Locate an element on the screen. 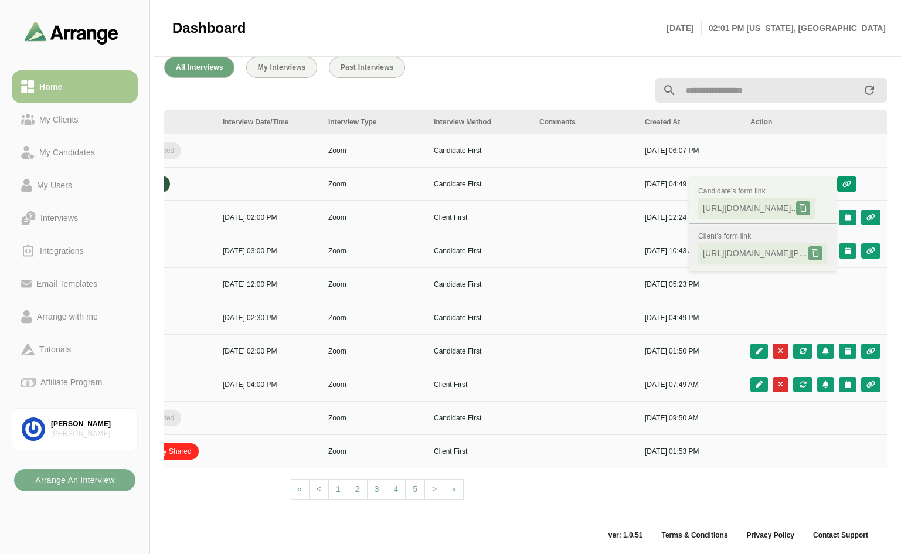  div: My Clients is located at coordinates (59, 120).